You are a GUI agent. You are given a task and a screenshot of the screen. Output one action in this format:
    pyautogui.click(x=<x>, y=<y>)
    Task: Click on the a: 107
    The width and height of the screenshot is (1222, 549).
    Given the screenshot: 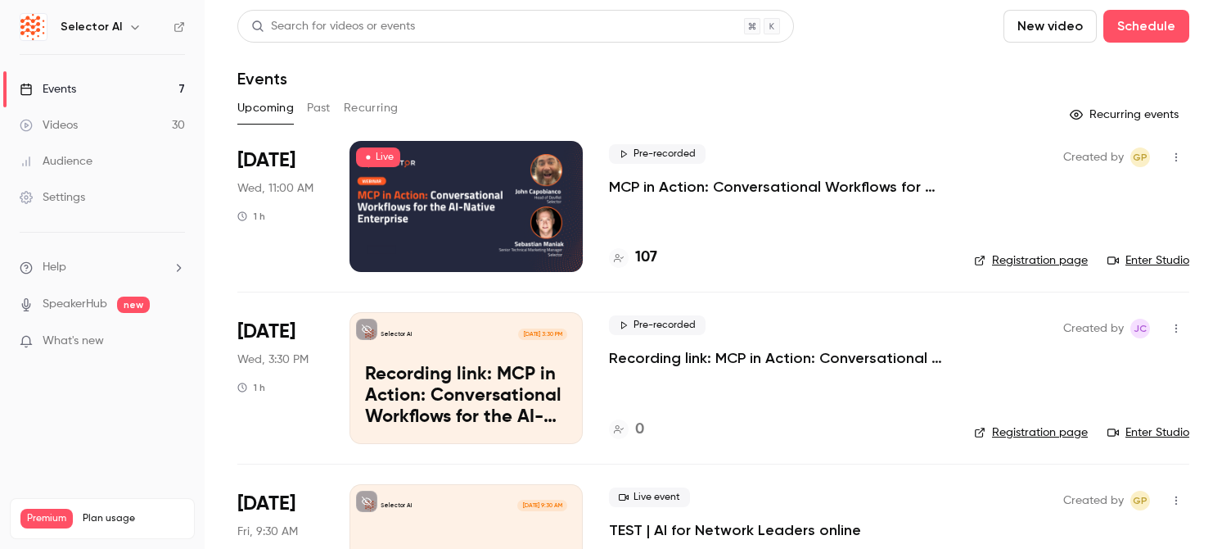 What is the action you would take?
    pyautogui.click(x=633, y=257)
    